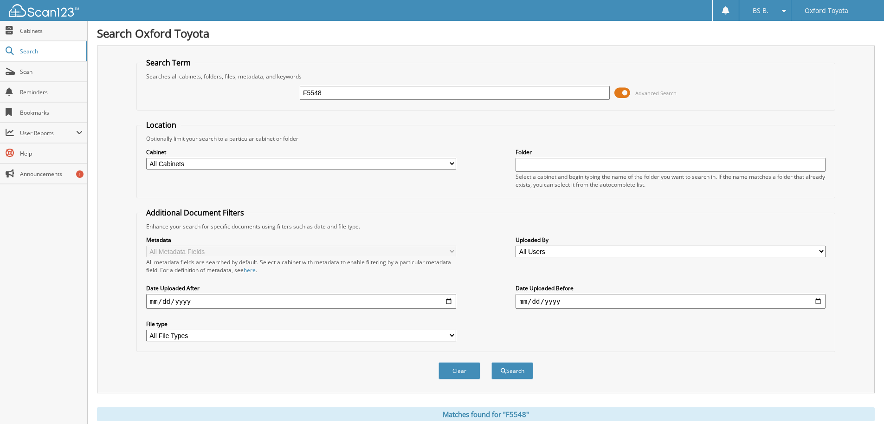  I want to click on span: Scan, so click(51, 71).